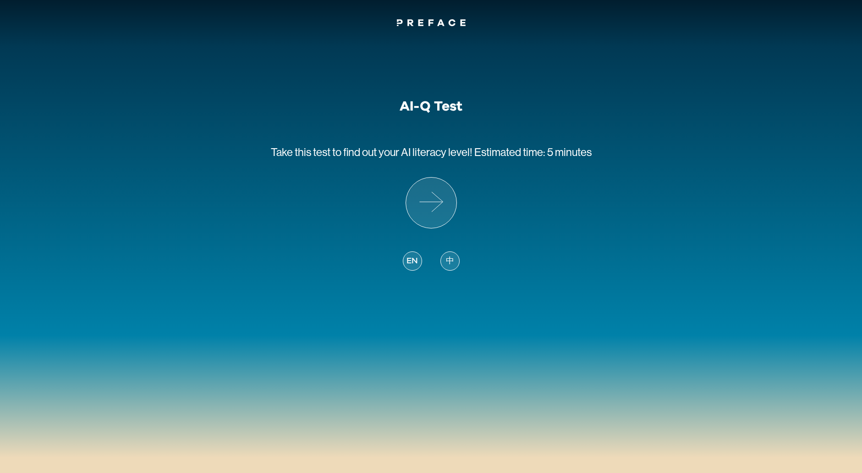 This screenshot has height=473, width=862. I want to click on h1: AI-Q Test, so click(431, 106).